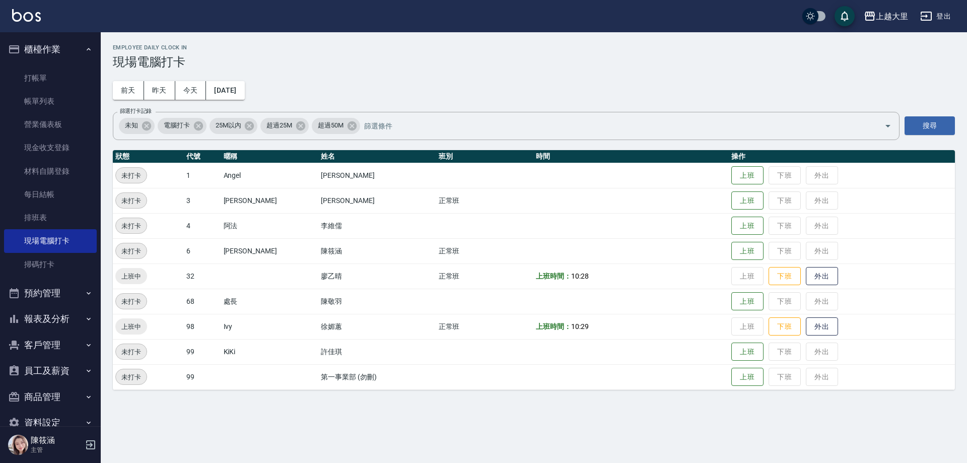  I want to click on button: 客戶管理, so click(50, 345).